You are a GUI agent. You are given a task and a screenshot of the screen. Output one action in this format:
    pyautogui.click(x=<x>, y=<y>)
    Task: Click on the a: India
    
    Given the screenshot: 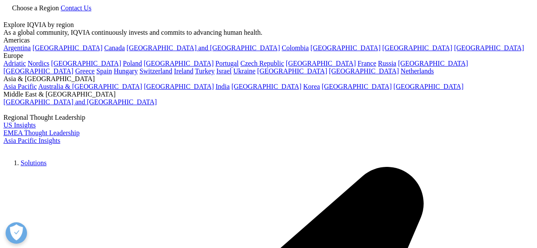 What is the action you would take?
    pyautogui.click(x=222, y=86)
    